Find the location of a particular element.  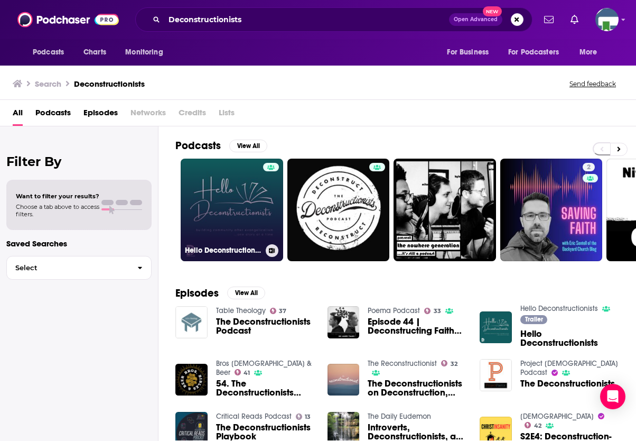

span: 2 is located at coordinates (589, 168).